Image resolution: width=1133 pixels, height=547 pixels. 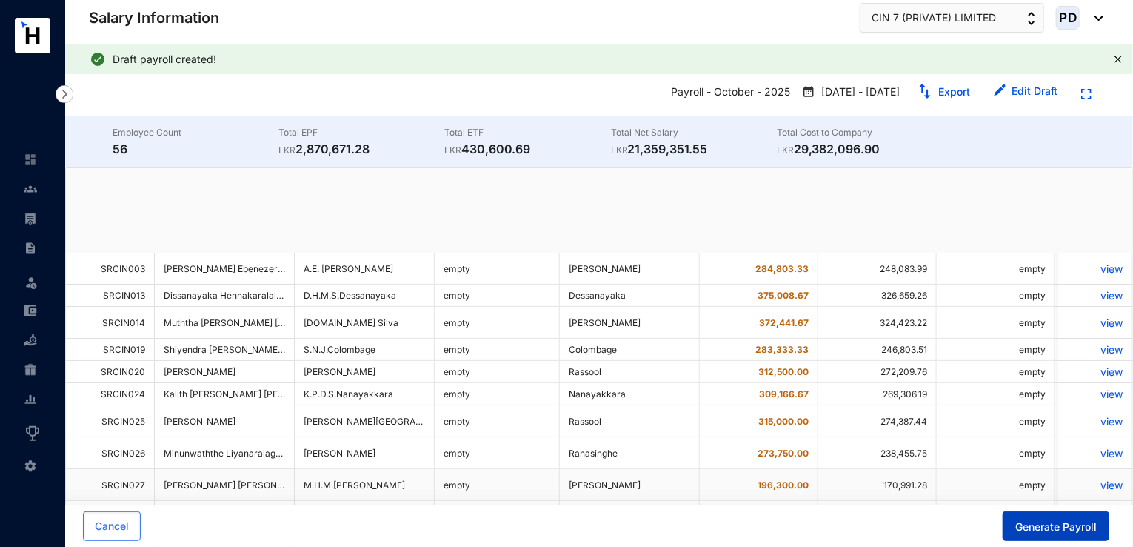 I want to click on td: 324,423.22, so click(x=878, y=322).